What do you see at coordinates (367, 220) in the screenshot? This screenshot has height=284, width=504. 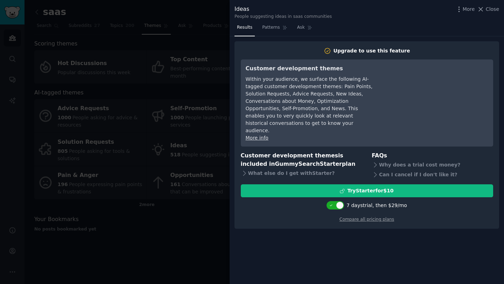 I see `a: Compare all pricing plans` at bounding box center [367, 220].